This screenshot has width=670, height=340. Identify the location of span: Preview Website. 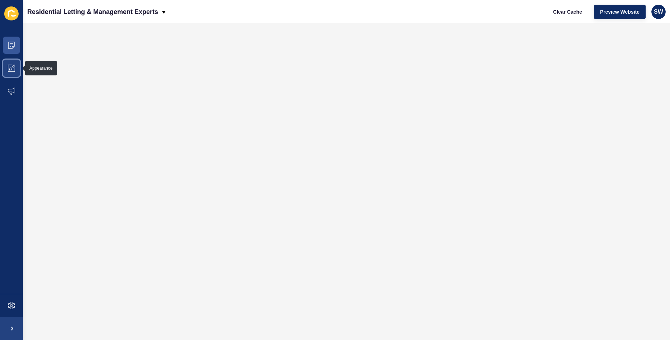
(620, 12).